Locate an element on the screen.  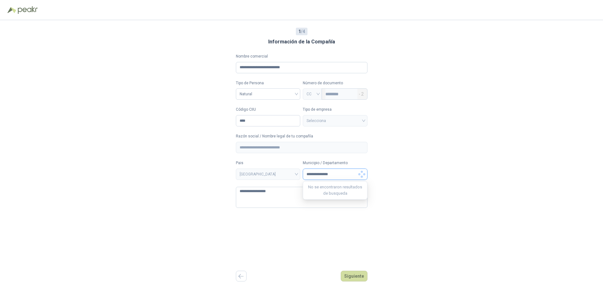
label: Pais is located at coordinates (268, 163).